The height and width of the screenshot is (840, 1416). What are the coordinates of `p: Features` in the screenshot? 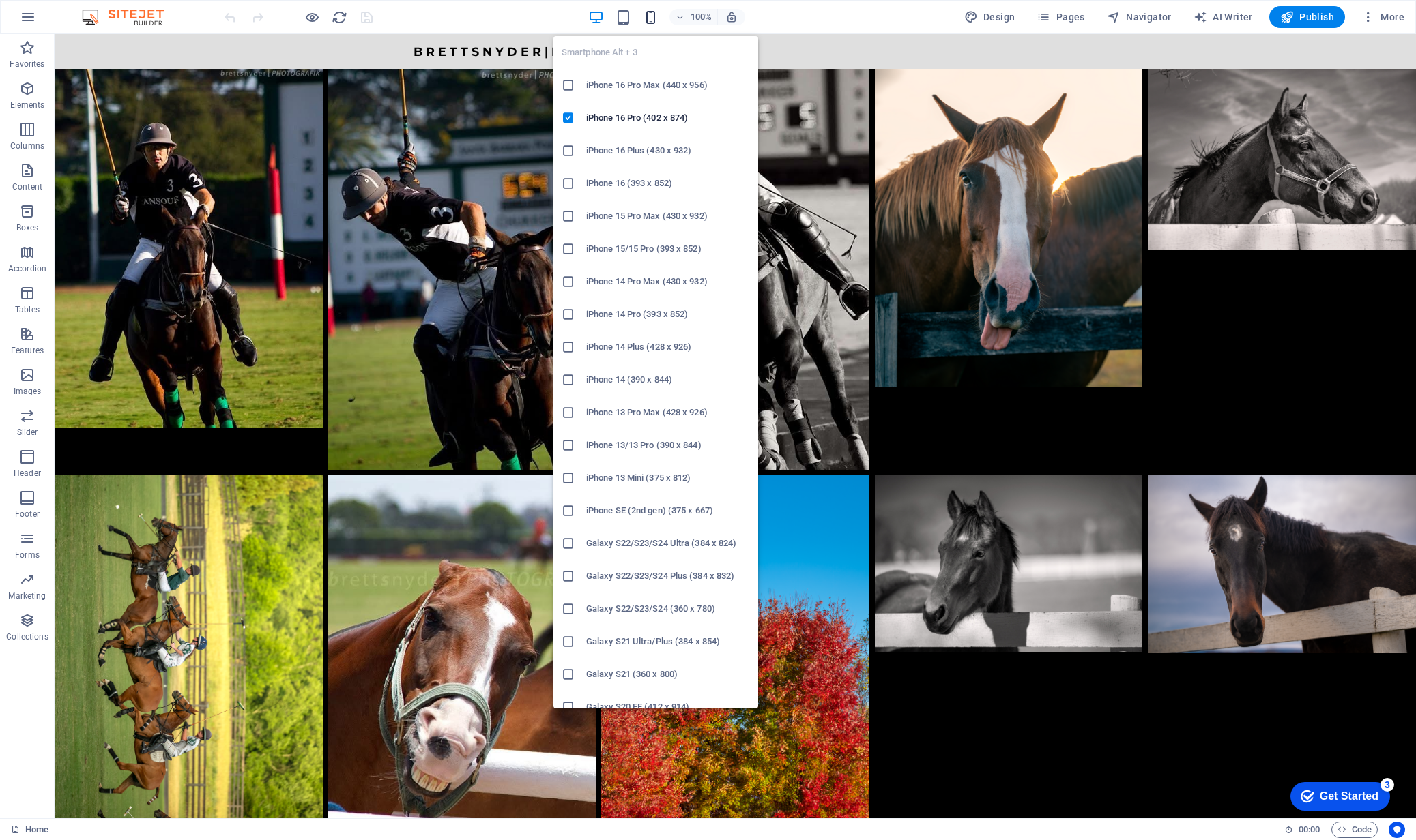 It's located at (27, 350).